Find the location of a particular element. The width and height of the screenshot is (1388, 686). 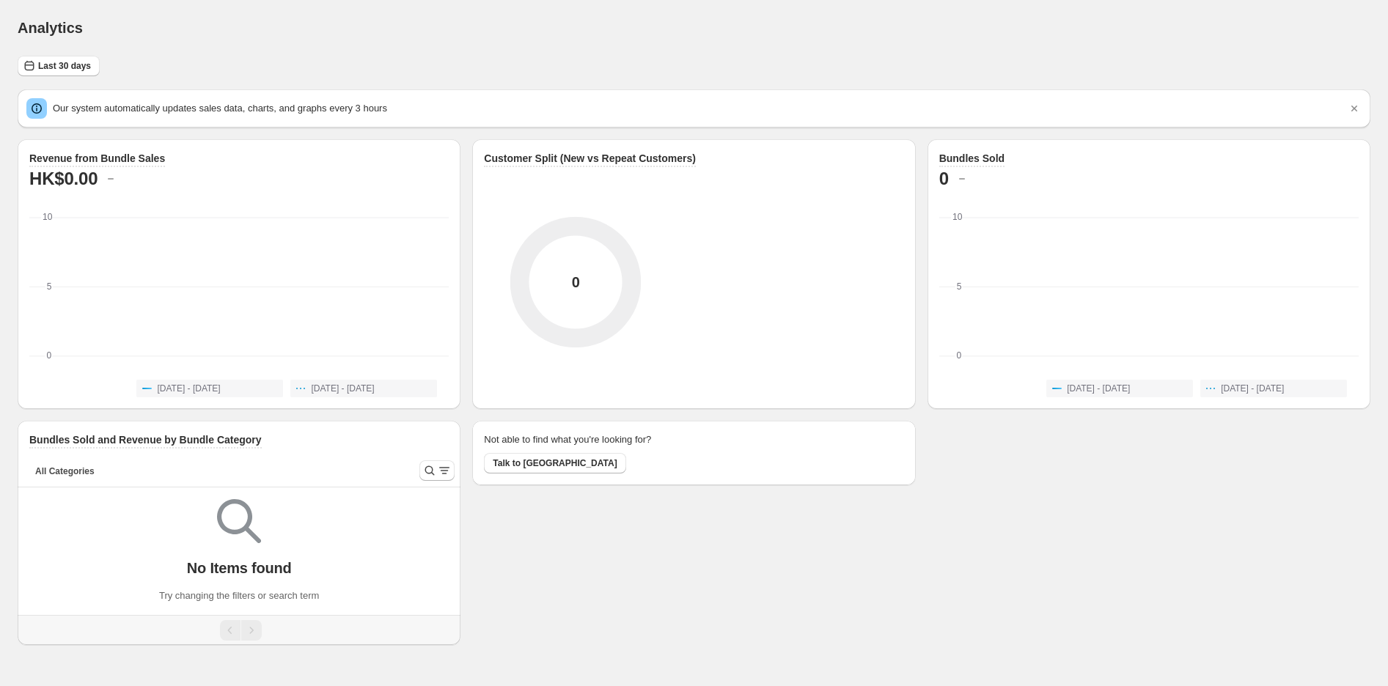

button: Search and filter results is located at coordinates (437, 471).